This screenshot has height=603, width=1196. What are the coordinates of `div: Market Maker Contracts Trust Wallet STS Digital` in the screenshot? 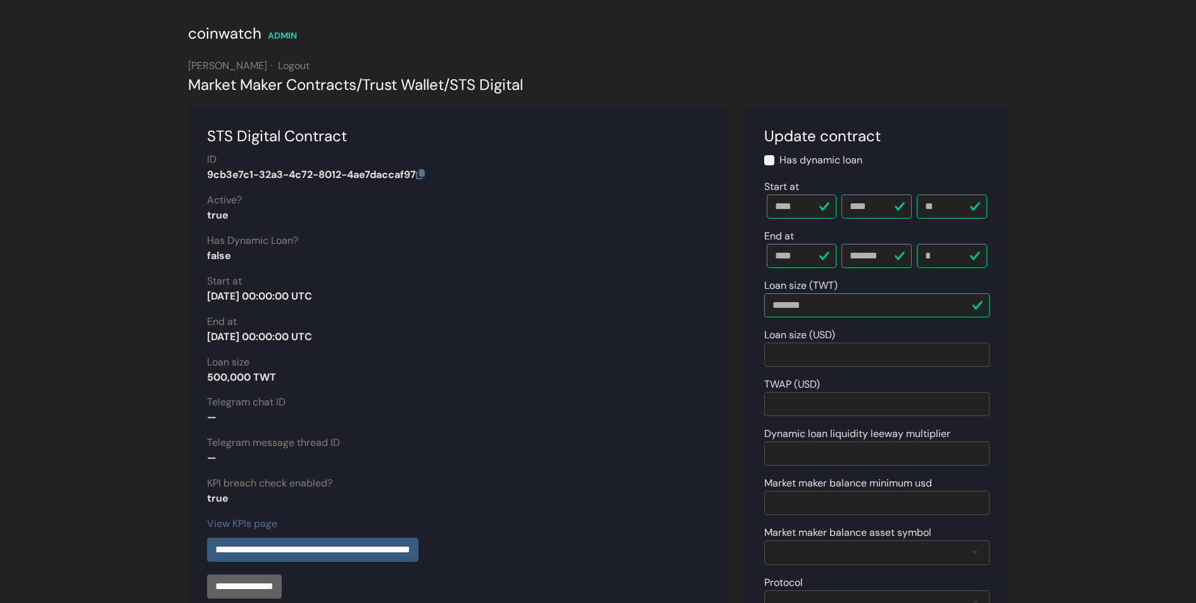 It's located at (598, 85).